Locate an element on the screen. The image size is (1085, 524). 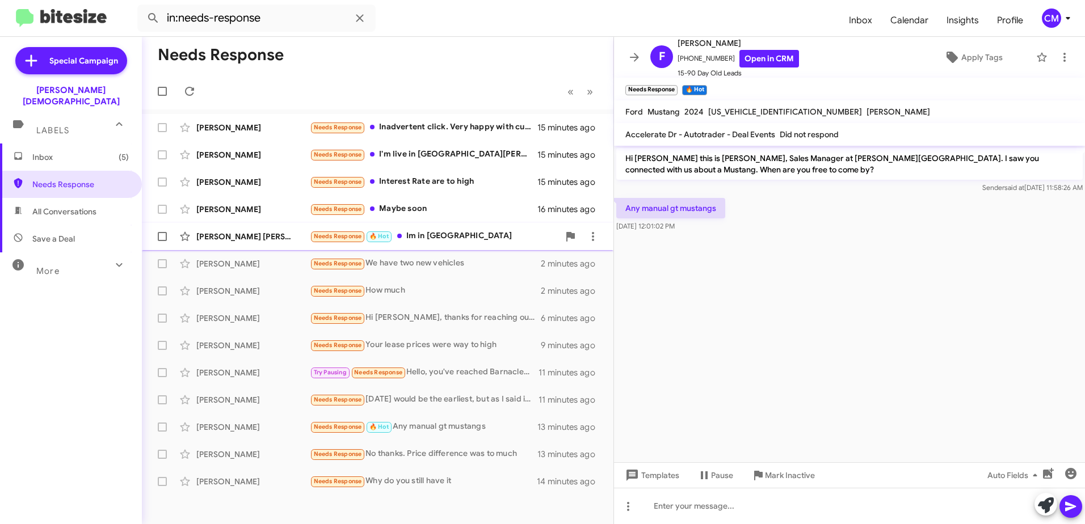
div: CM is located at coordinates (1052, 18).